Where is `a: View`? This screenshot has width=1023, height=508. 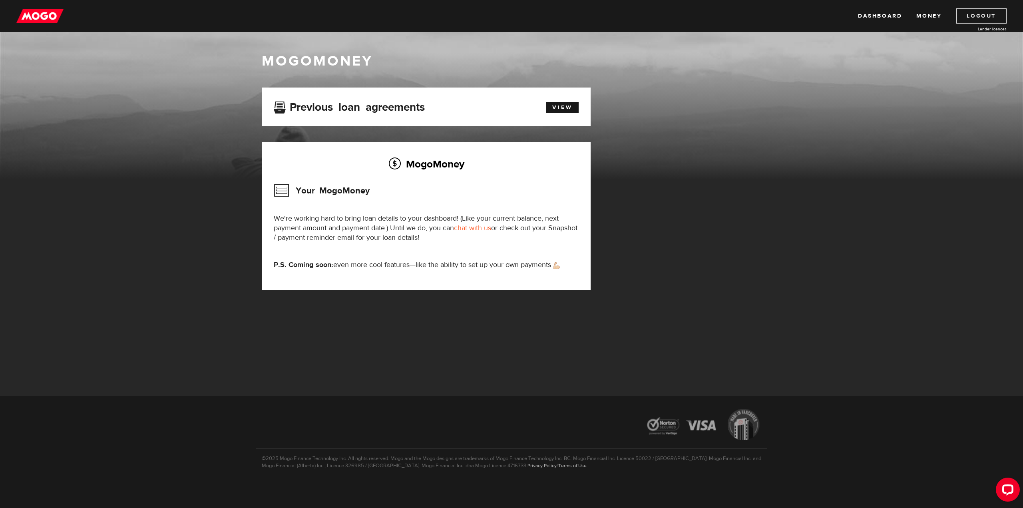
a: View is located at coordinates (562, 107).